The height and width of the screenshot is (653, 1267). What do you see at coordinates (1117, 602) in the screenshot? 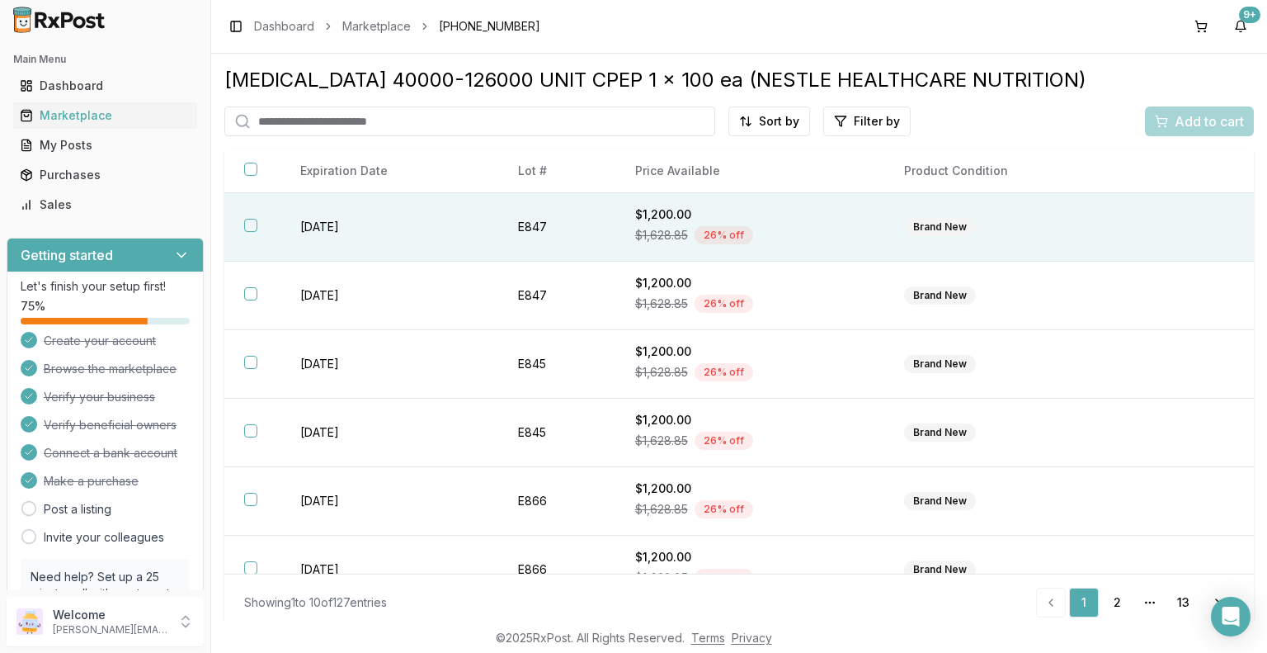
I see `a: 2` at bounding box center [1117, 602].